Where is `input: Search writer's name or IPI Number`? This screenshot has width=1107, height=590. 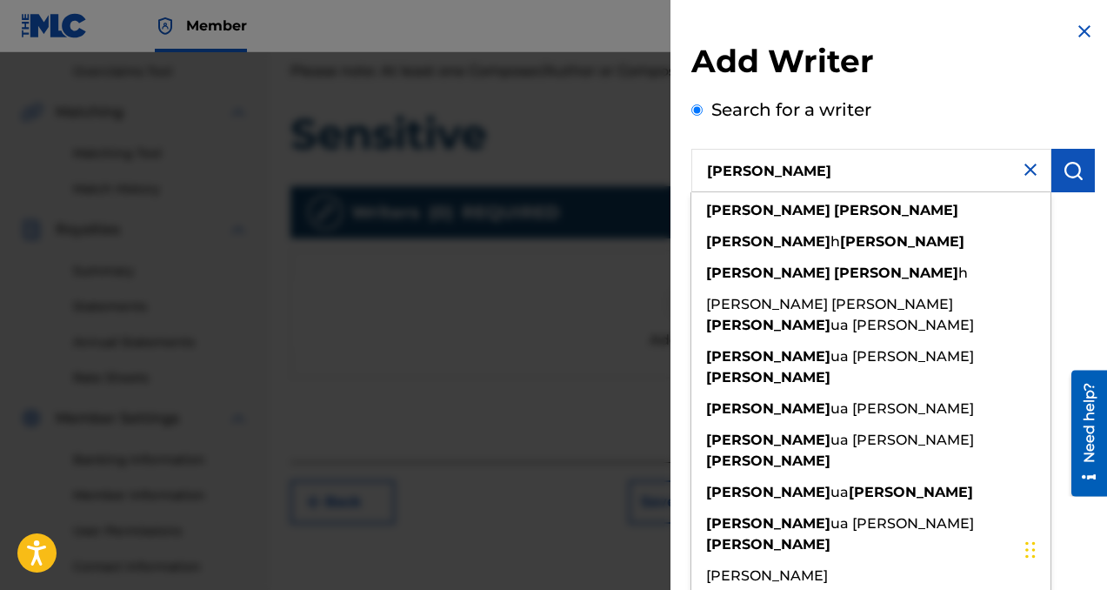
input: Search writer's name or IPI Number is located at coordinates (871, 170).